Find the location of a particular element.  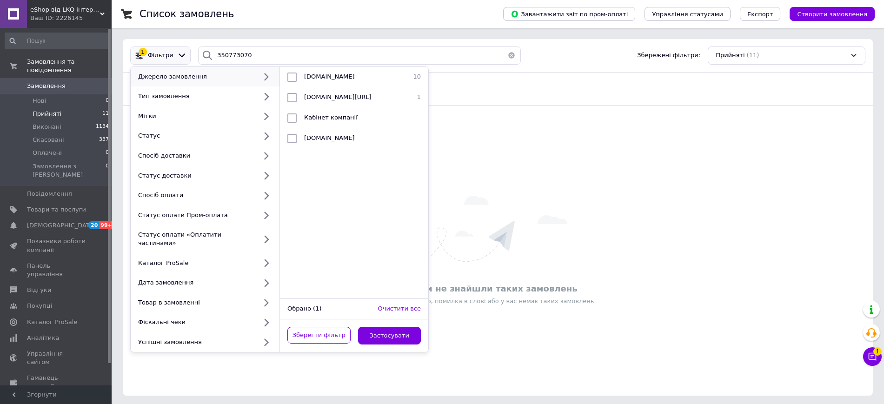

span: 10 is located at coordinates (415, 77).